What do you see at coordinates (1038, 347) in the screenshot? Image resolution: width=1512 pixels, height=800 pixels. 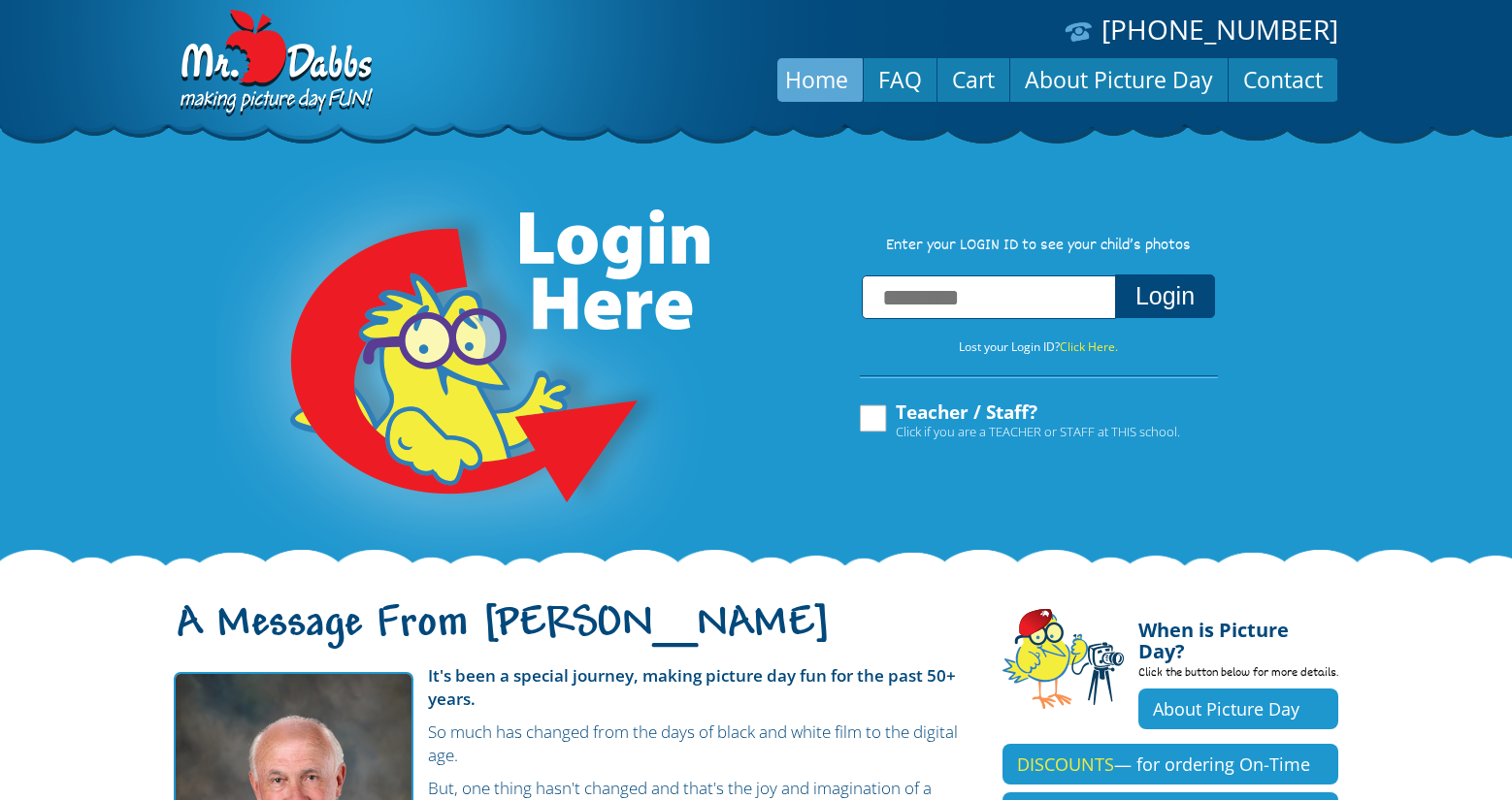 I see `p: Lost your Login ID?` at bounding box center [1038, 347].